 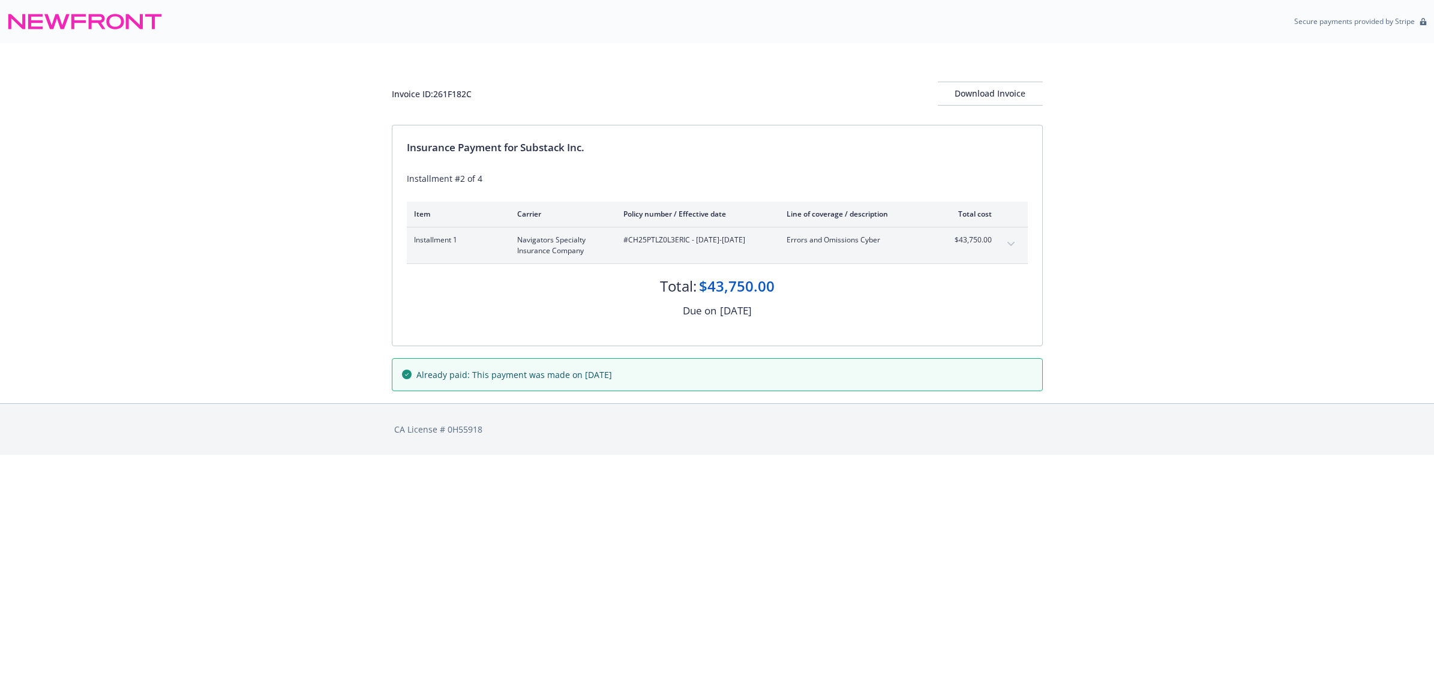 I want to click on div: Download Invoice, so click(x=990, y=94).